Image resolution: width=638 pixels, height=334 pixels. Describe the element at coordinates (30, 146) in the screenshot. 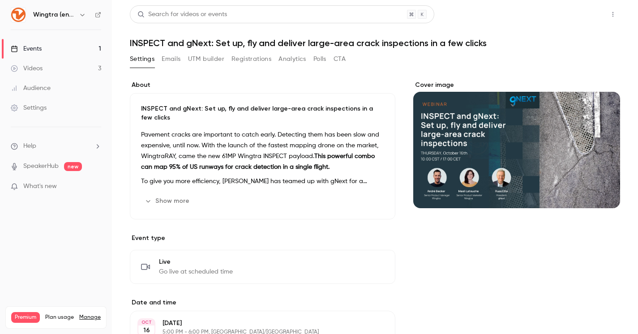

I see `span: Help` at that location.